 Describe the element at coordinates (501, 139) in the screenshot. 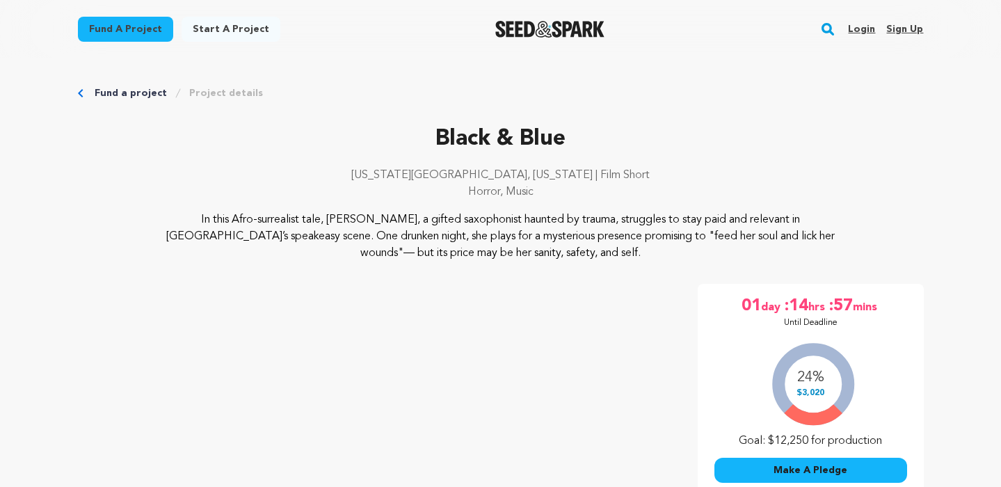

I see `p: Black & Blue` at that location.